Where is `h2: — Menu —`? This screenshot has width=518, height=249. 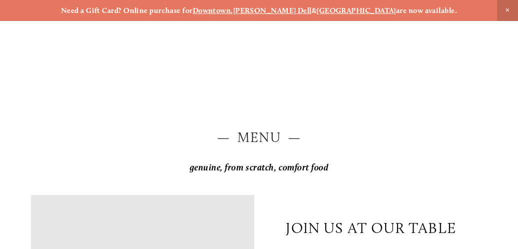 h2: — Menu — is located at coordinates (259, 137).